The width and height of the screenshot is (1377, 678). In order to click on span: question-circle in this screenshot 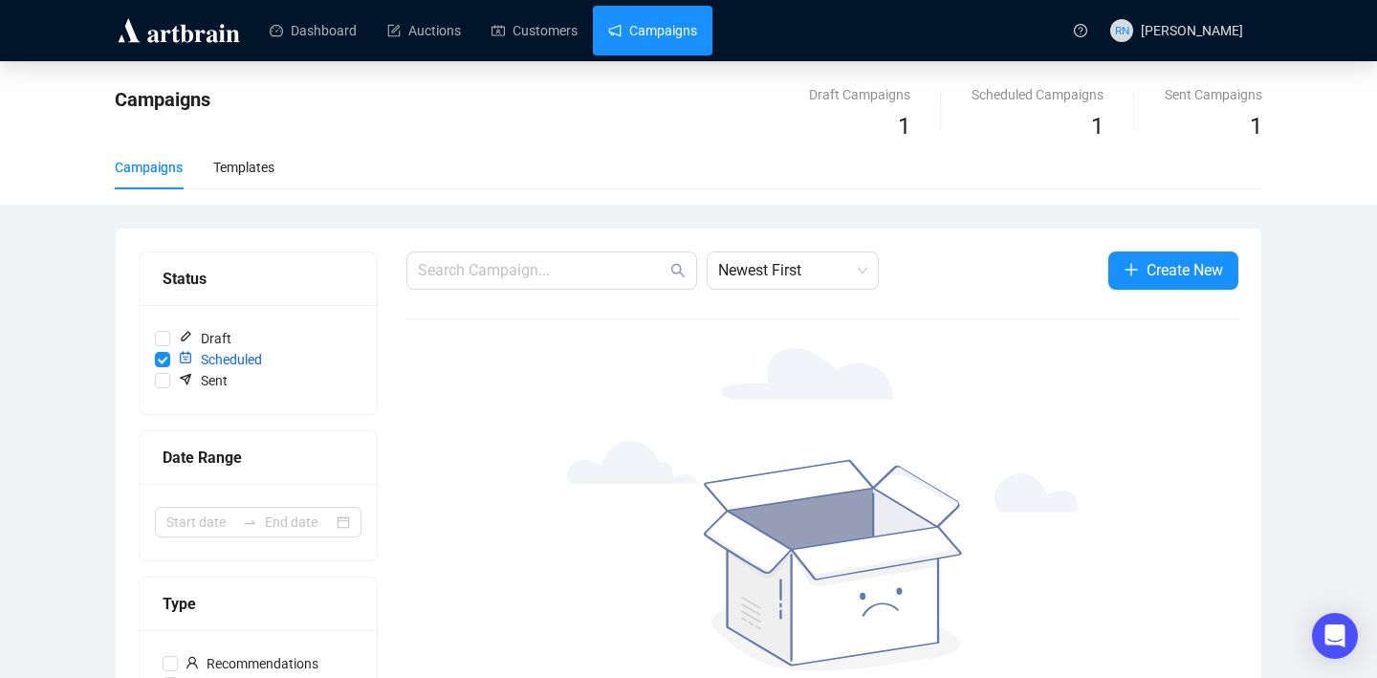, I will do `click(1081, 31)`.